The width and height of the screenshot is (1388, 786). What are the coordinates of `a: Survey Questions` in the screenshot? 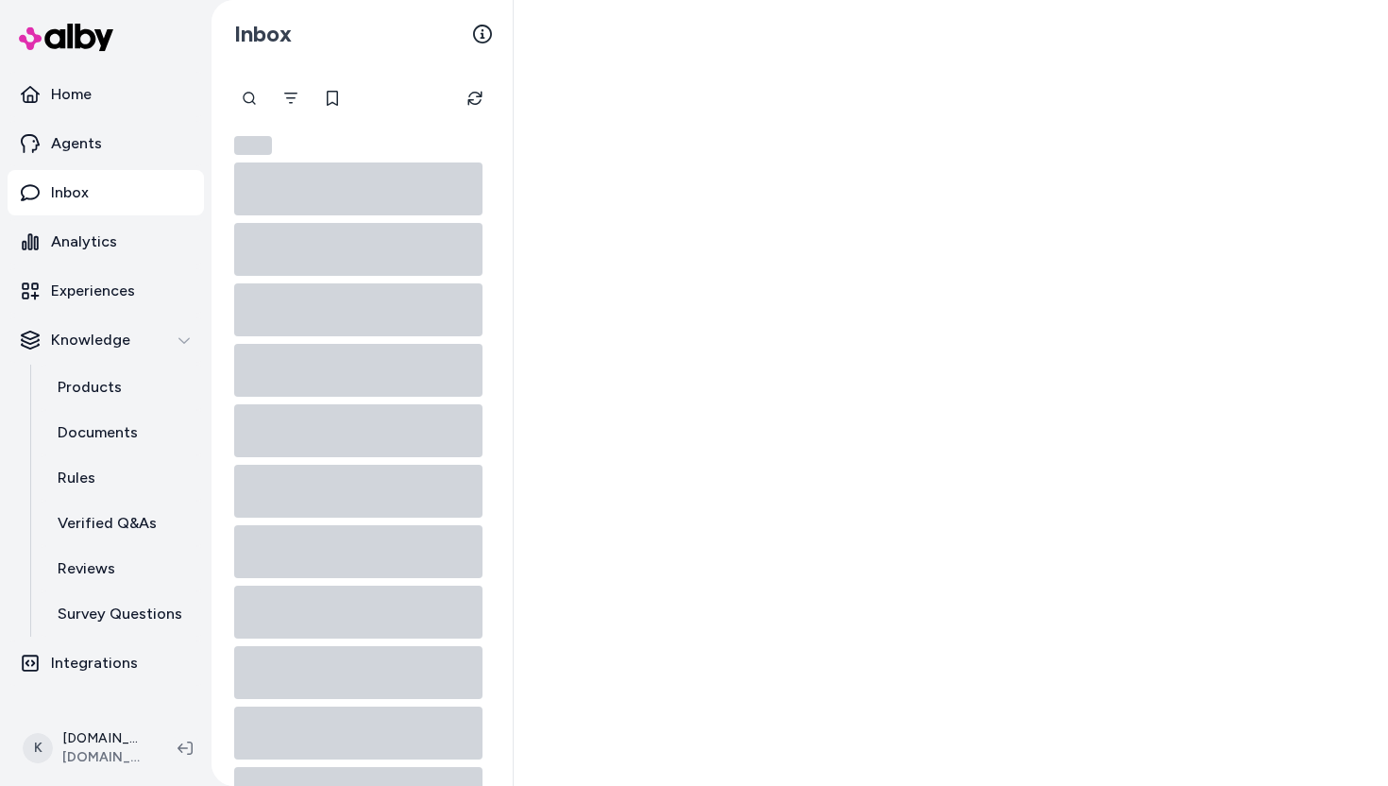 It's located at (121, 614).